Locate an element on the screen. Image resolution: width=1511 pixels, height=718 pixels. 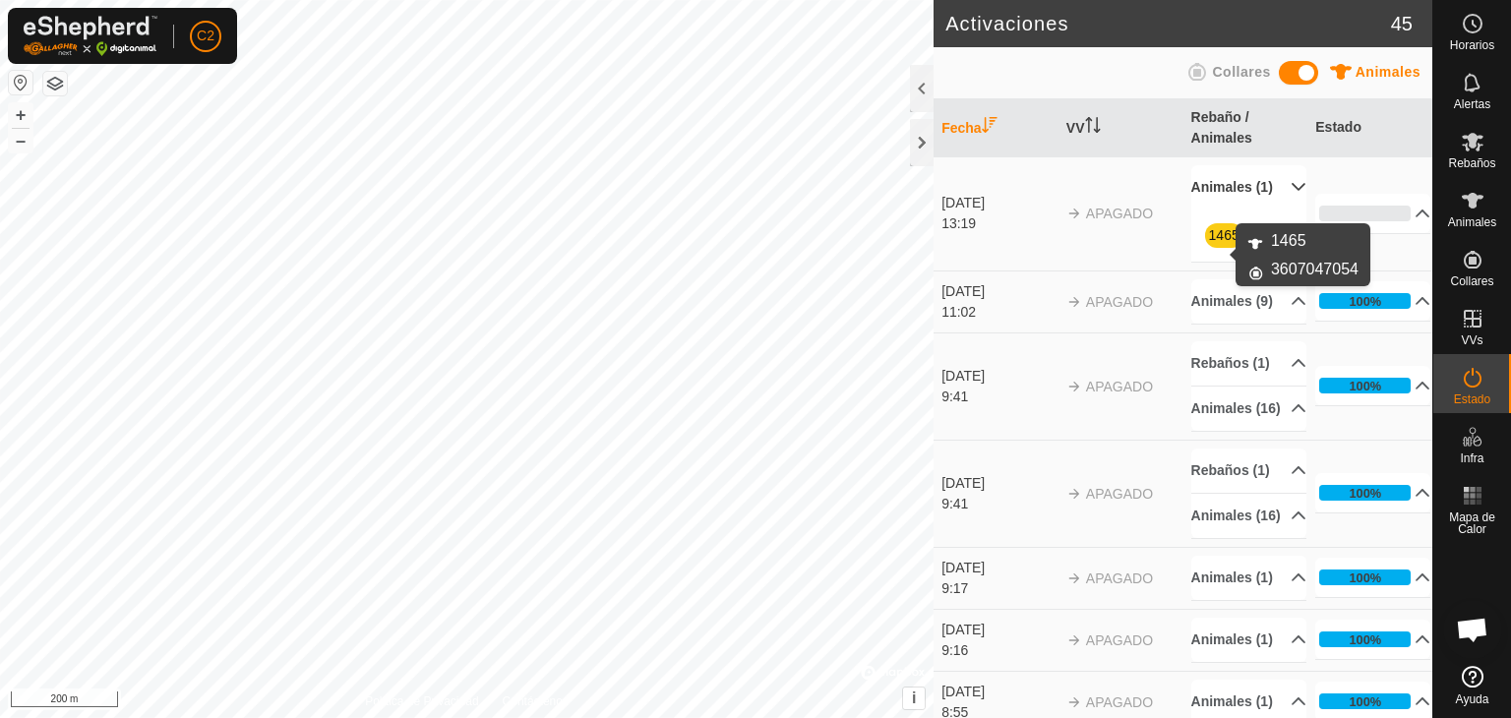
button: i is located at coordinates (914, 698).